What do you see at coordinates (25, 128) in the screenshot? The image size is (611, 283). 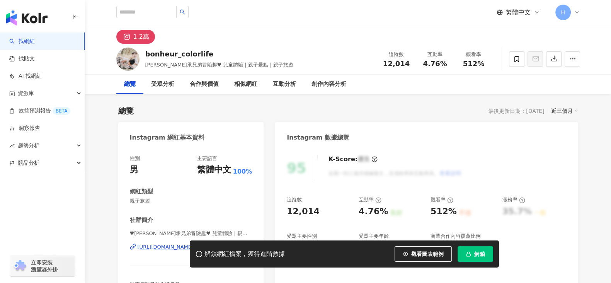 I see `a: 洞察報告` at bounding box center [25, 128].